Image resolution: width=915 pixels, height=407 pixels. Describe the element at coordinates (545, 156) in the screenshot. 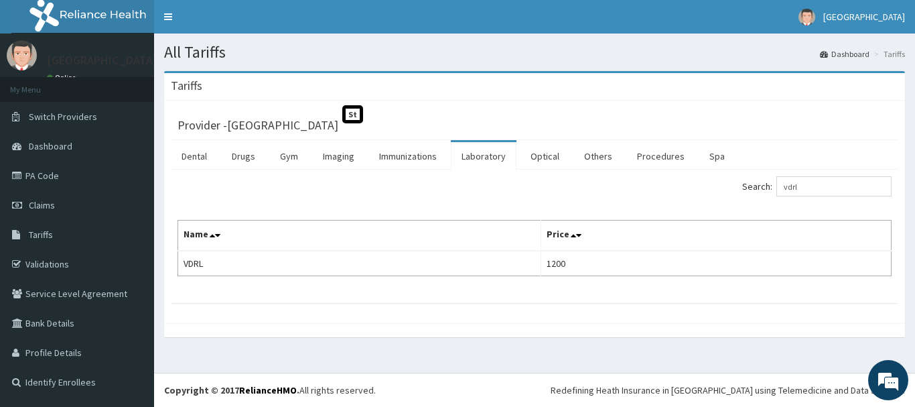

I see `a: Optical` at that location.